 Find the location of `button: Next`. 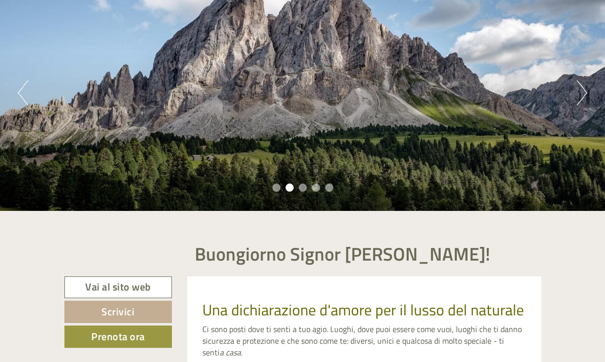

button: Next is located at coordinates (581, 93).